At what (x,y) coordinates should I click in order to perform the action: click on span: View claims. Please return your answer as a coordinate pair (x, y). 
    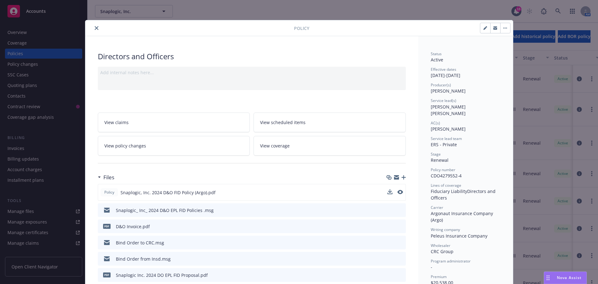
    Looking at the image, I should click on (117, 122).